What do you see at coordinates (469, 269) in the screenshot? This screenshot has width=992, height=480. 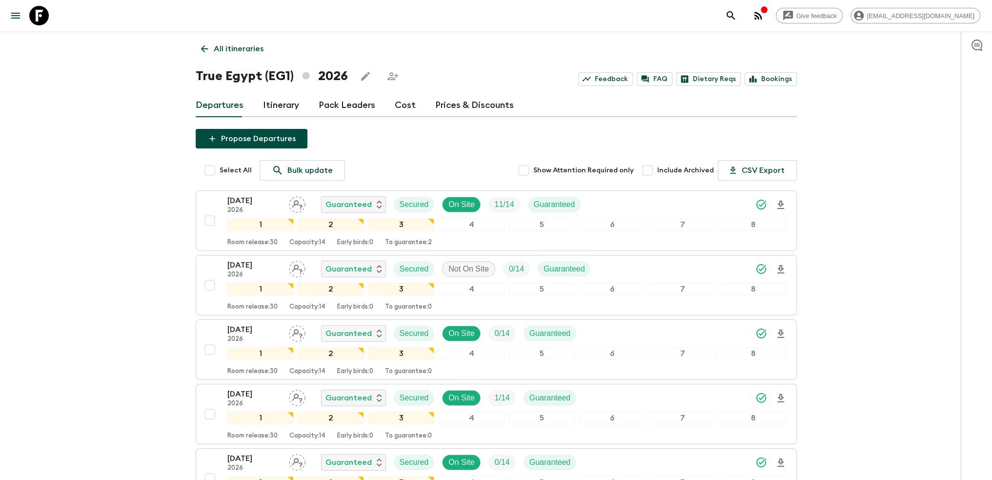 I see `div: Not On Site` at bounding box center [469, 269].